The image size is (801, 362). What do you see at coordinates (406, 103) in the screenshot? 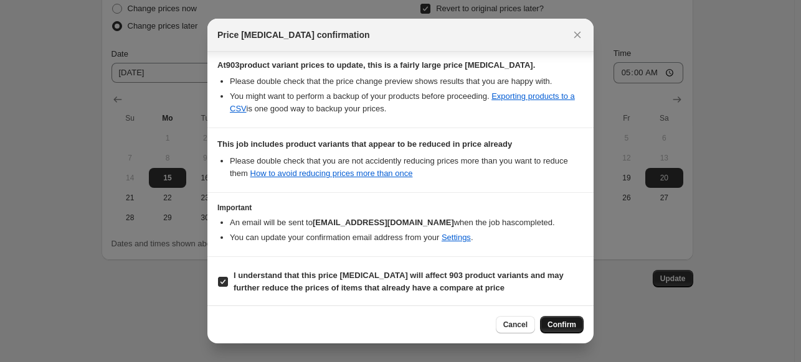
I see `li: You might want to perform a backup of your products before proceeding. is one good way to backup ...` at bounding box center [406, 103].